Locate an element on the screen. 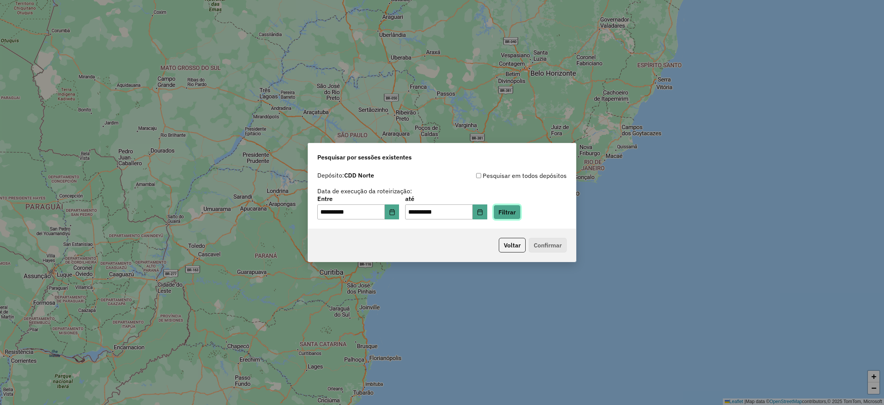 This screenshot has height=405, width=884. label: Data de execução da roteirização: is located at coordinates (365, 191).